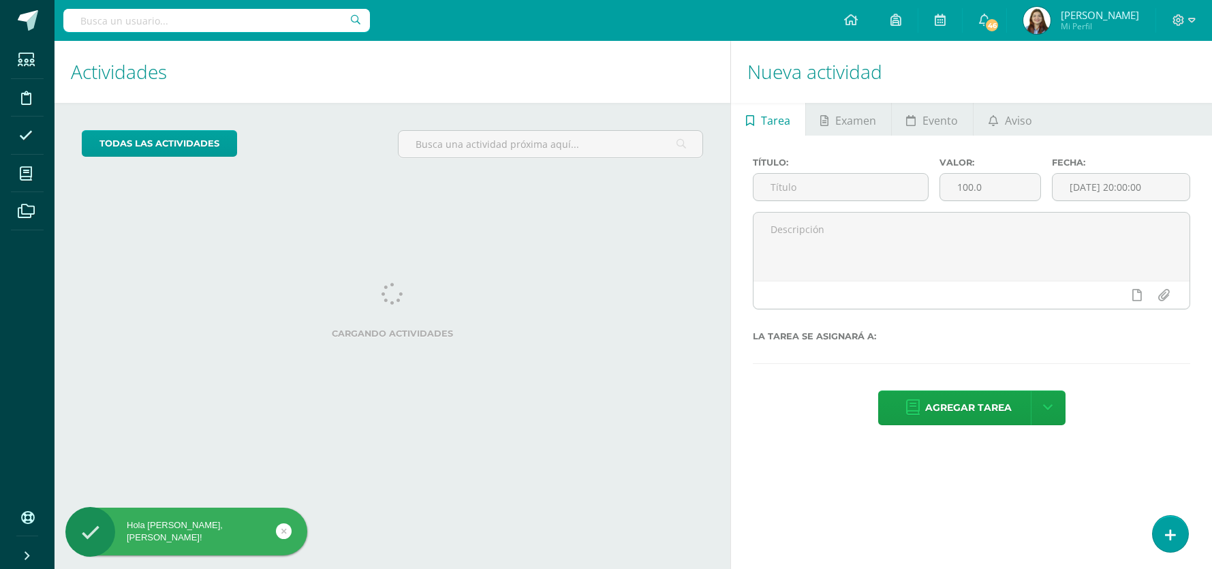 This screenshot has height=569, width=1212. What do you see at coordinates (968, 407) in the screenshot?
I see `span: Agregar tarea` at bounding box center [968, 407].